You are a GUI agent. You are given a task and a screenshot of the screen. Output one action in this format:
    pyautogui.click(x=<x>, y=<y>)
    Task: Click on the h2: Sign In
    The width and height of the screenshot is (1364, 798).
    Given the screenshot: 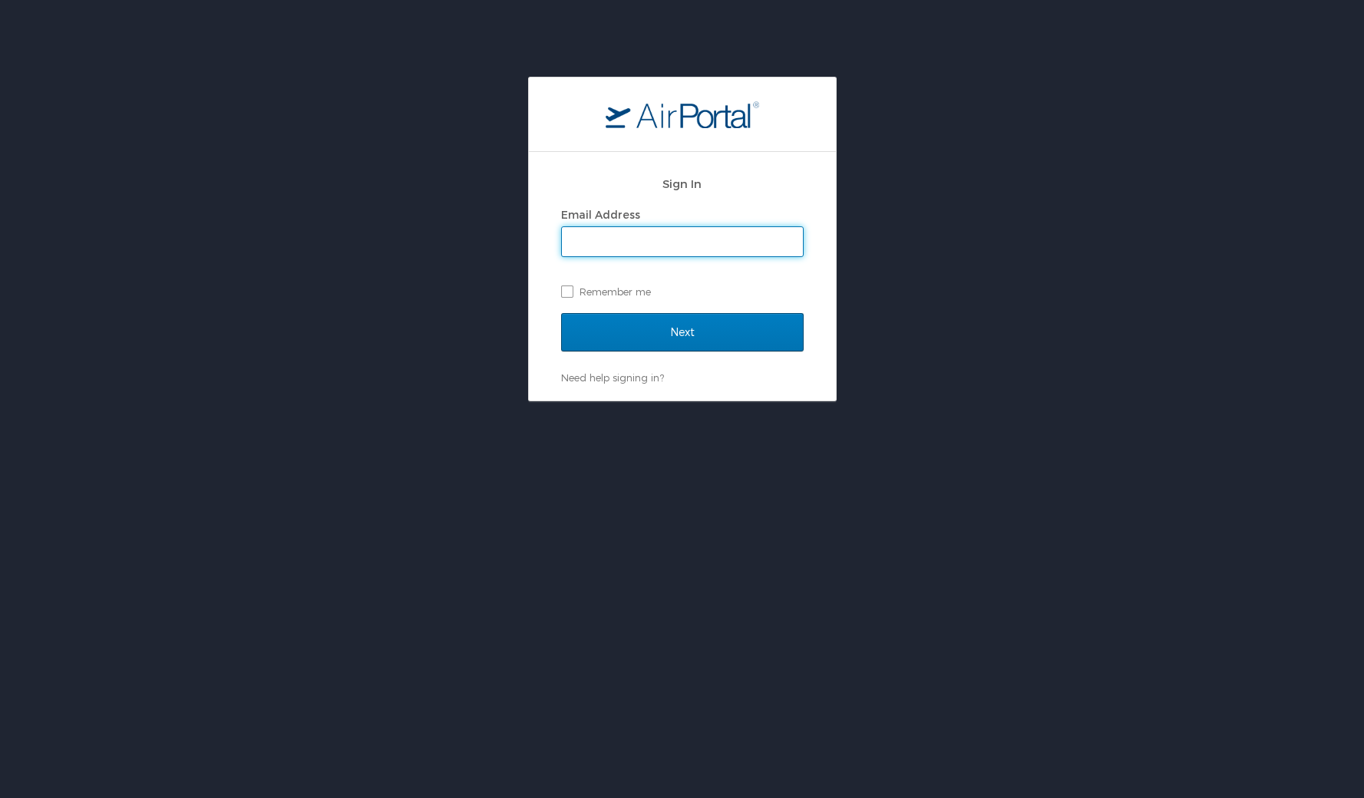 What is the action you would take?
    pyautogui.click(x=682, y=183)
    